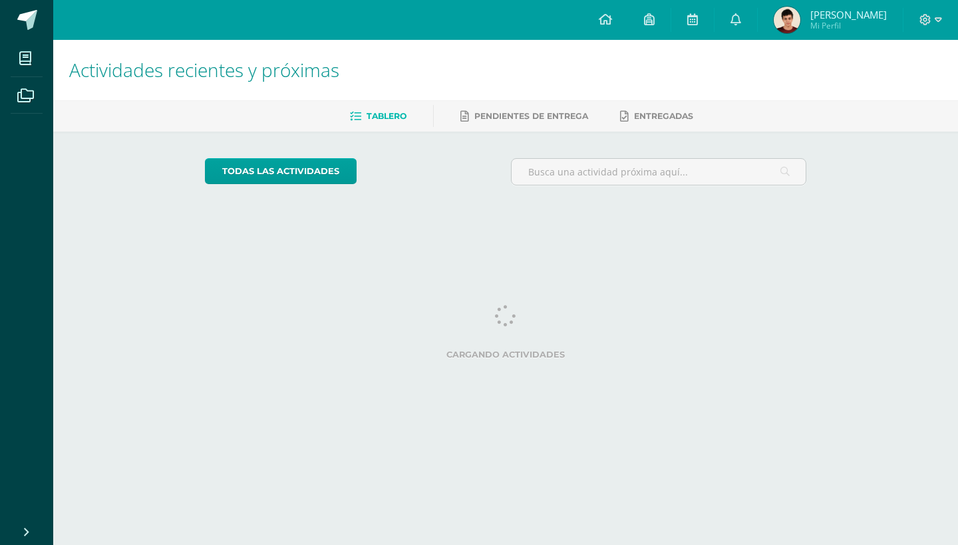 The width and height of the screenshot is (958, 545). I want to click on a: todas las Actividades, so click(281, 171).